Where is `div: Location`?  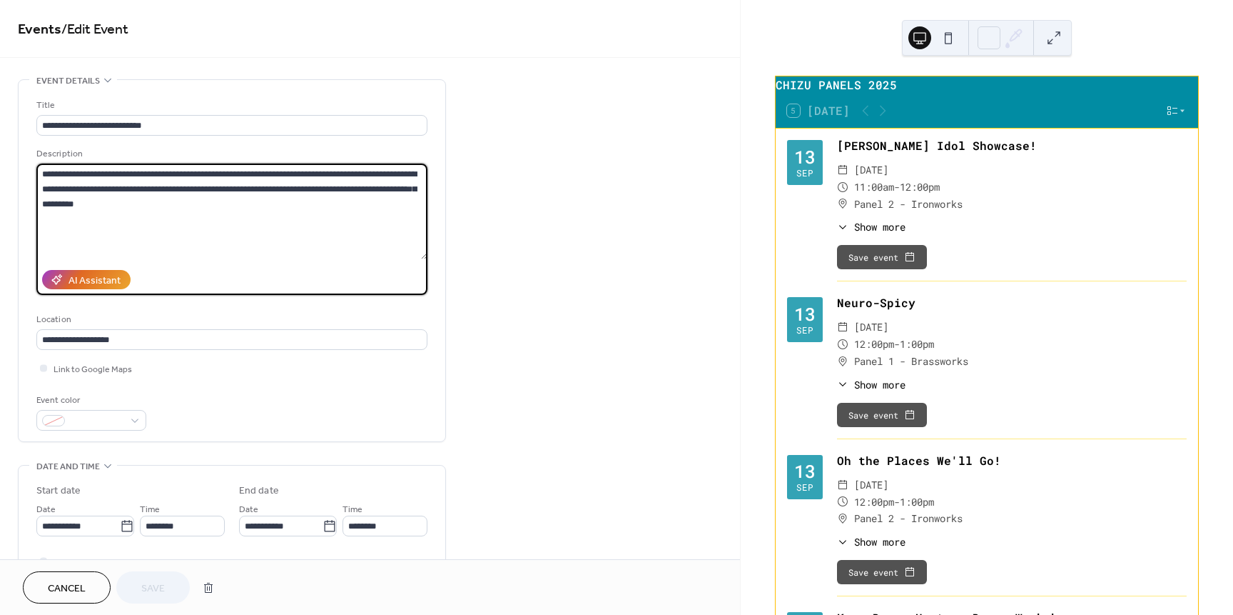 div: Location is located at coordinates (231, 319).